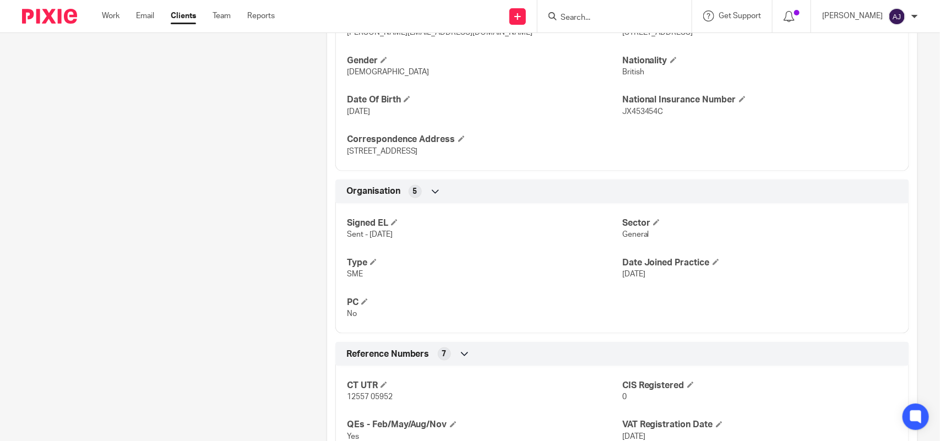 The image size is (940, 441). Describe the element at coordinates (760, 385) in the screenshot. I see `h4: CIS Registered` at that location.